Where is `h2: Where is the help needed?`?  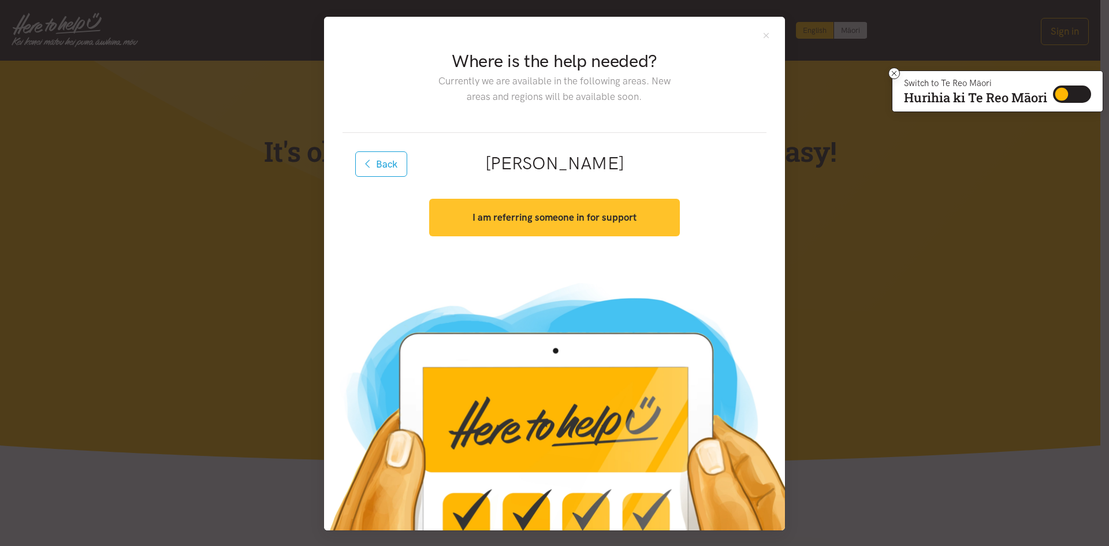 h2: Where is the help needed? is located at coordinates (554, 61).